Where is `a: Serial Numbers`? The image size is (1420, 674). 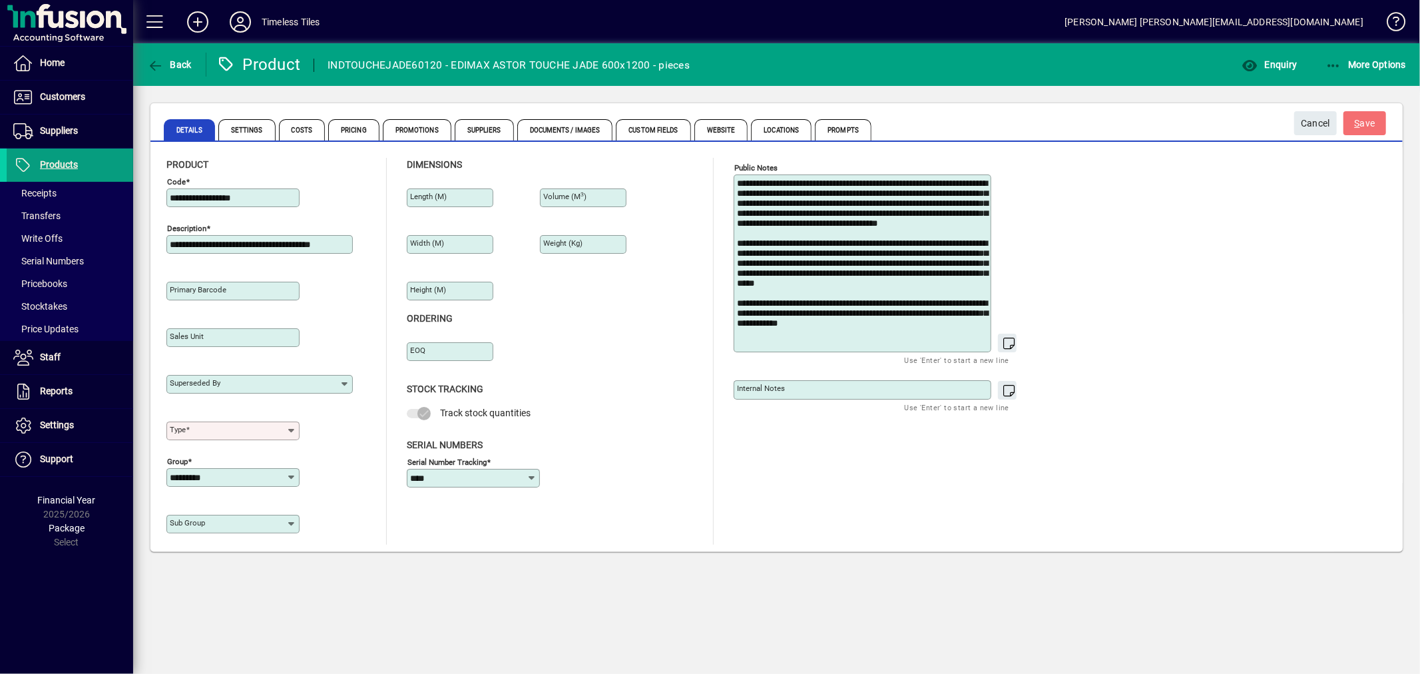 a: Serial Numbers is located at coordinates (70, 261).